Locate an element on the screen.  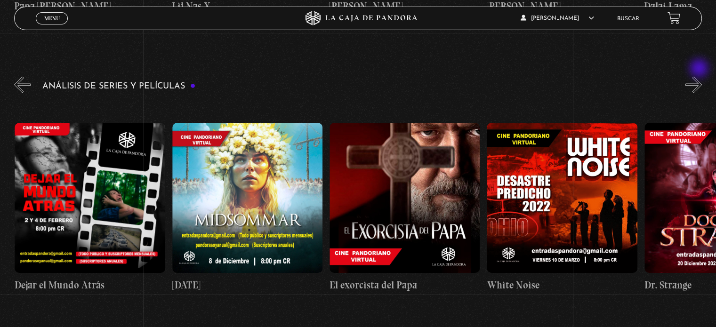
h4: Dejar el Mundo Atrás is located at coordinates (89, 285).